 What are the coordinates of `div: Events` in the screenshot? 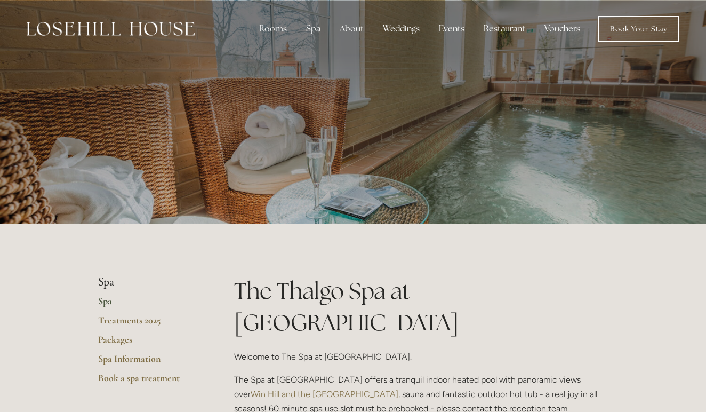 It's located at (452, 29).